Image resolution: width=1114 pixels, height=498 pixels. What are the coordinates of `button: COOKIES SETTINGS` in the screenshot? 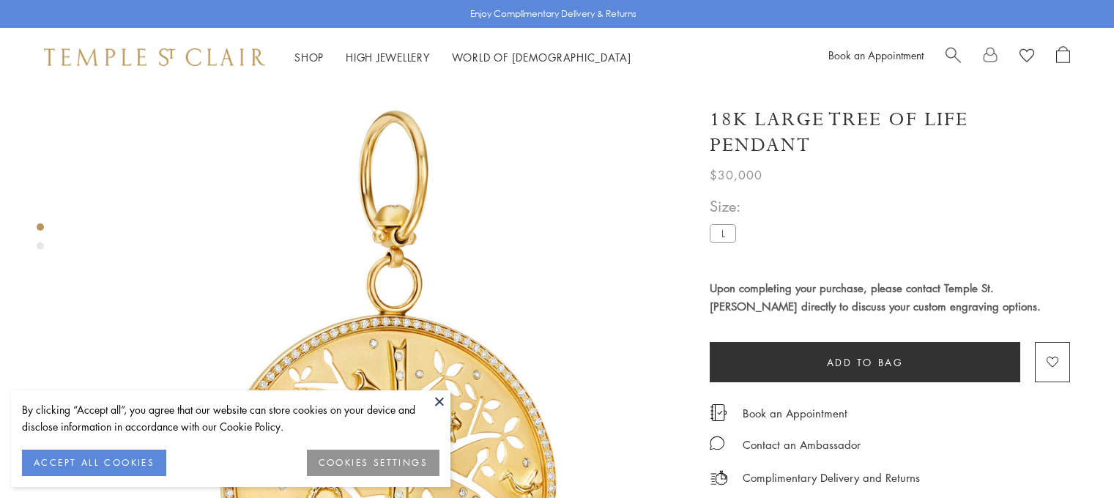 It's located at (373, 463).